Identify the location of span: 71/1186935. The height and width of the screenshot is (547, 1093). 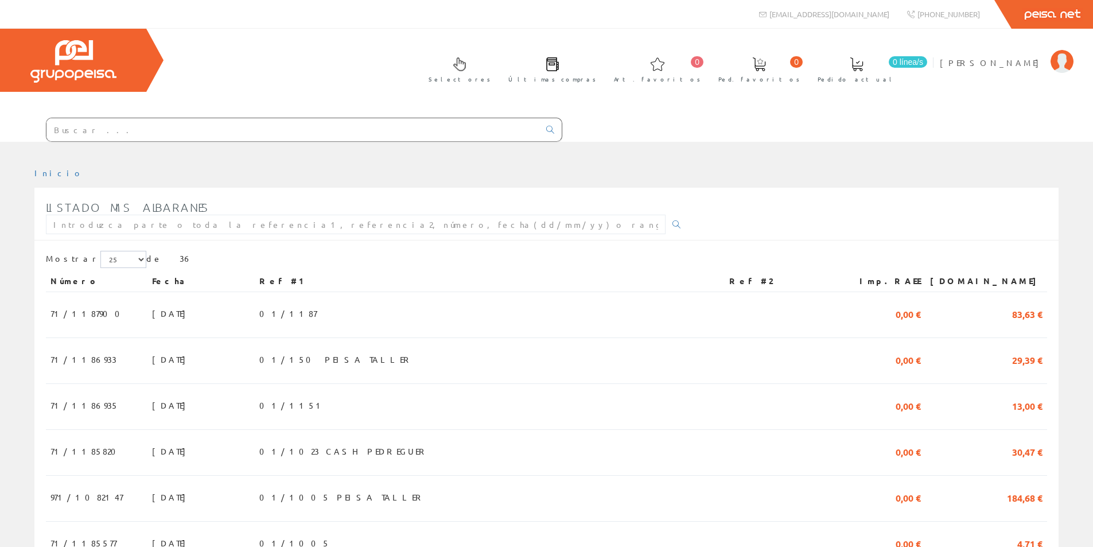
(84, 405).